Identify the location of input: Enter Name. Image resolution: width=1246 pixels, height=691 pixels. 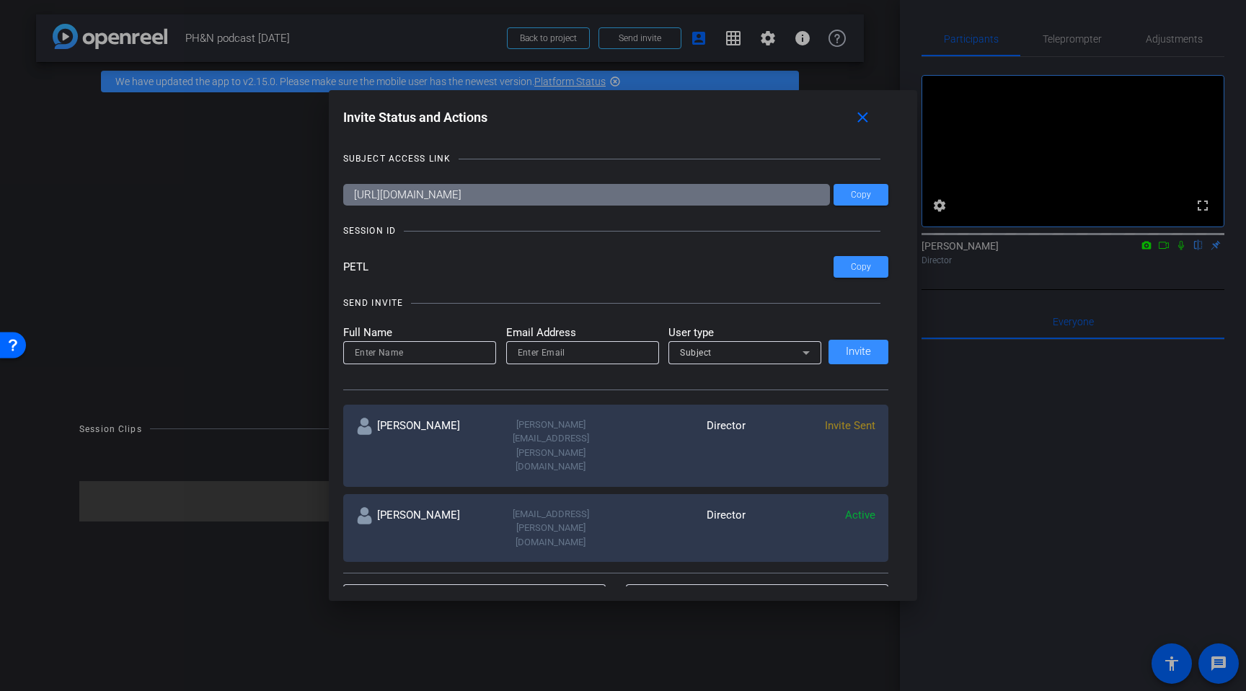
(420, 353).